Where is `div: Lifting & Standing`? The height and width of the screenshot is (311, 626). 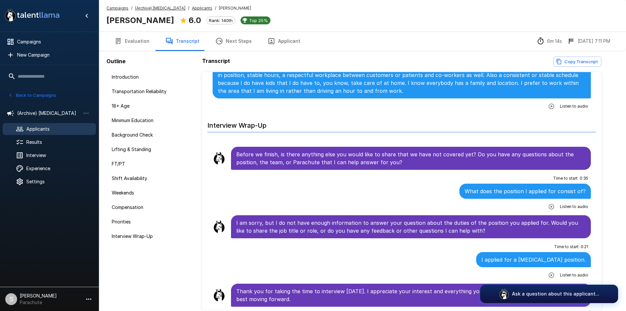 div: Lifting & Standing is located at coordinates (145, 149).